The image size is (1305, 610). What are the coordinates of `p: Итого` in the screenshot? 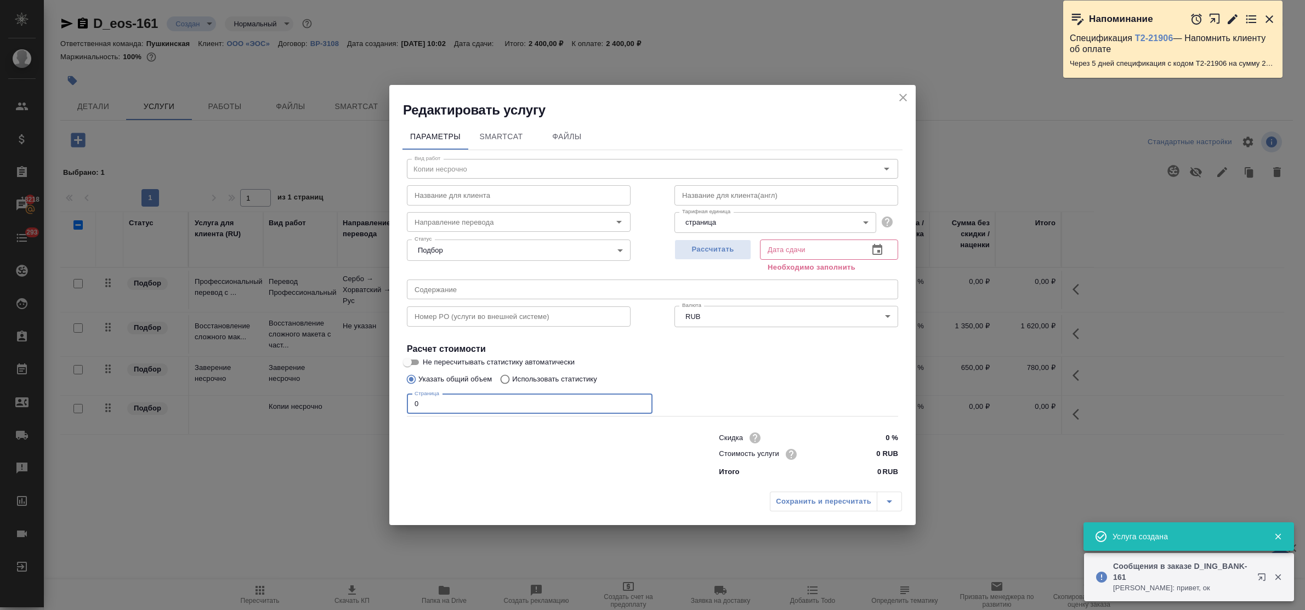 It's located at (729, 472).